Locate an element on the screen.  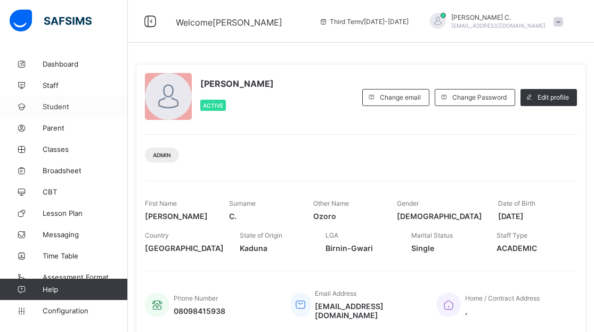
span: Date of Birth is located at coordinates (517, 203).